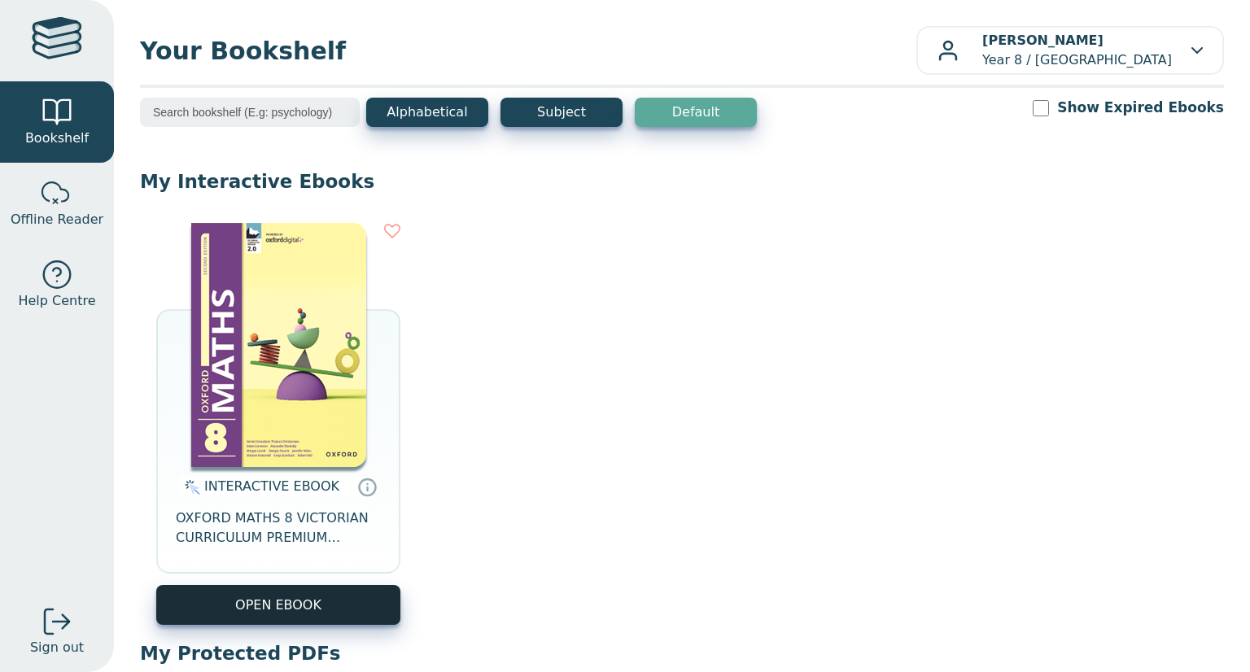 This screenshot has height=672, width=1250. I want to click on span: INTERACTIVE EBOOK, so click(272, 486).